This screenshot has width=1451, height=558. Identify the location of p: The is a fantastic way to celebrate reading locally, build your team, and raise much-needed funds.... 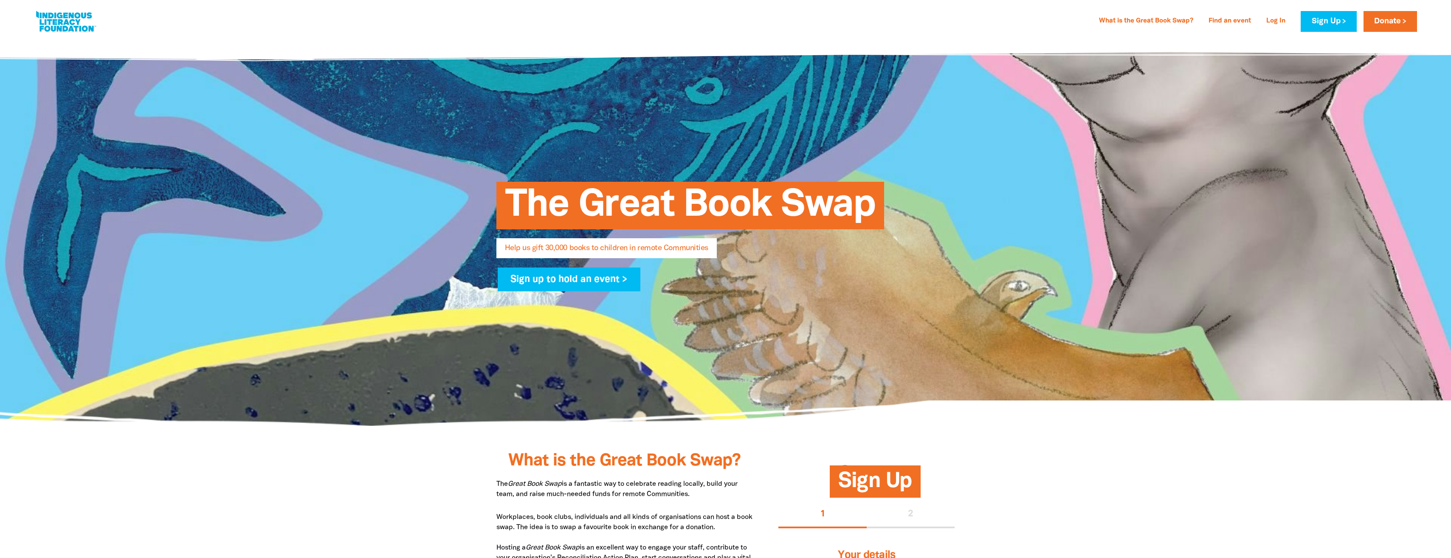
(625, 489).